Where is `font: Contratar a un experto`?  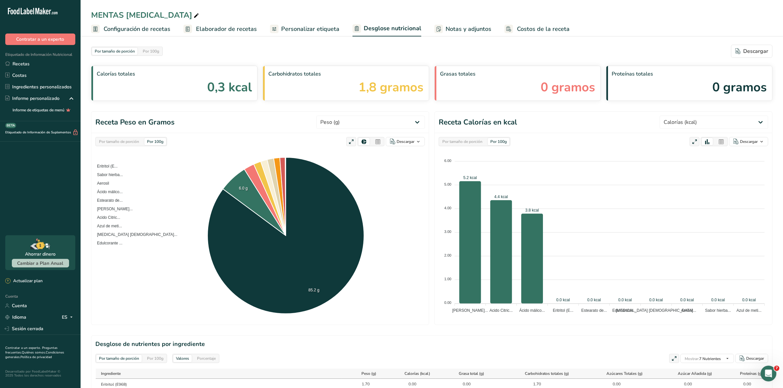 font: Contratar a un experto is located at coordinates (40, 39).